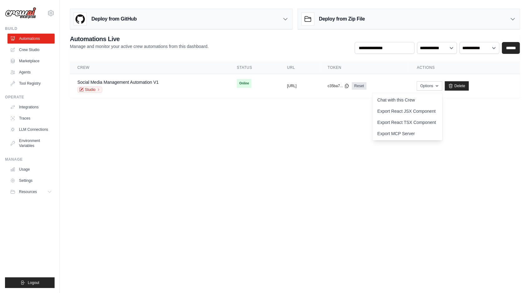 This screenshot has width=530, height=293. What do you see at coordinates (364, 68) in the screenshot?
I see `th: Token` at bounding box center [364, 68].